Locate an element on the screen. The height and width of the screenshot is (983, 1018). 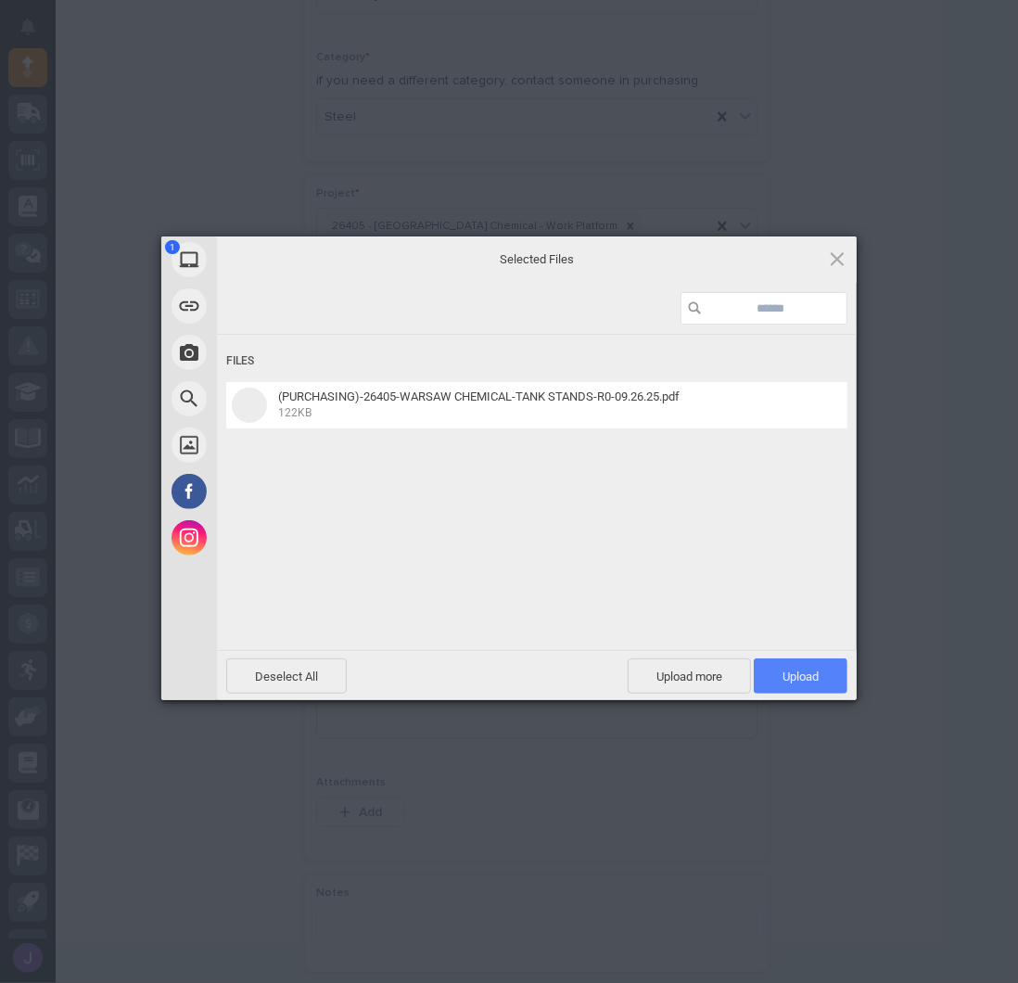
div: Take Photo is located at coordinates (273, 352).